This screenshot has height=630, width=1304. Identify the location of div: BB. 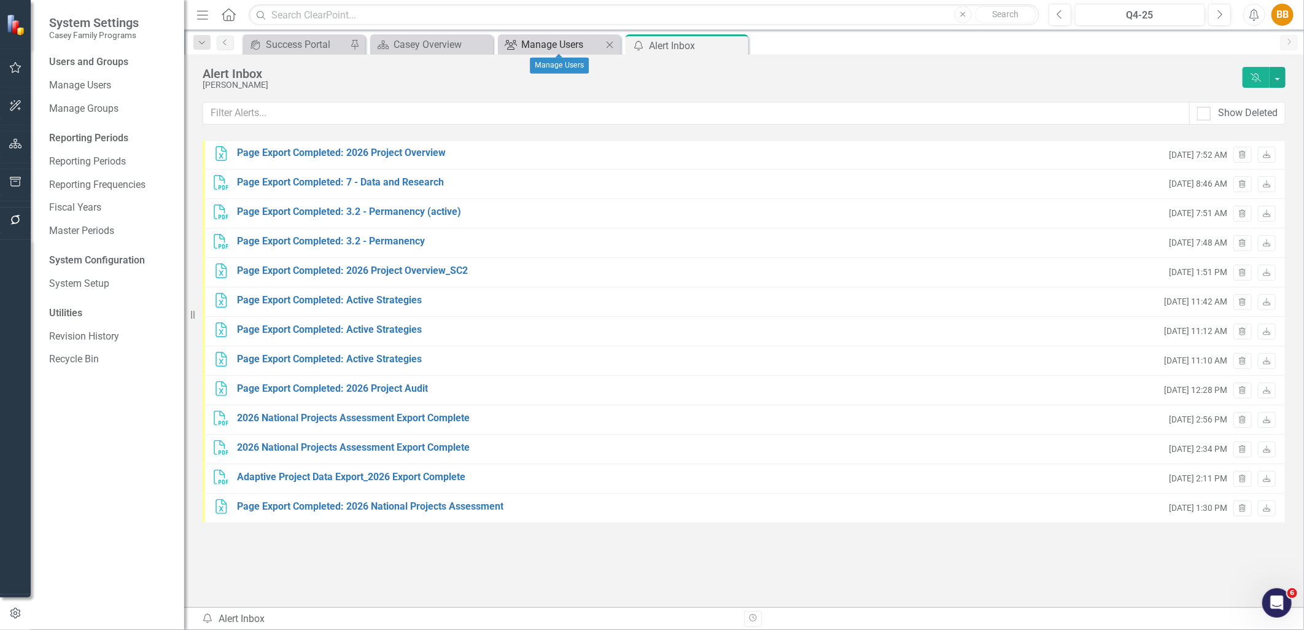
(1282, 15).